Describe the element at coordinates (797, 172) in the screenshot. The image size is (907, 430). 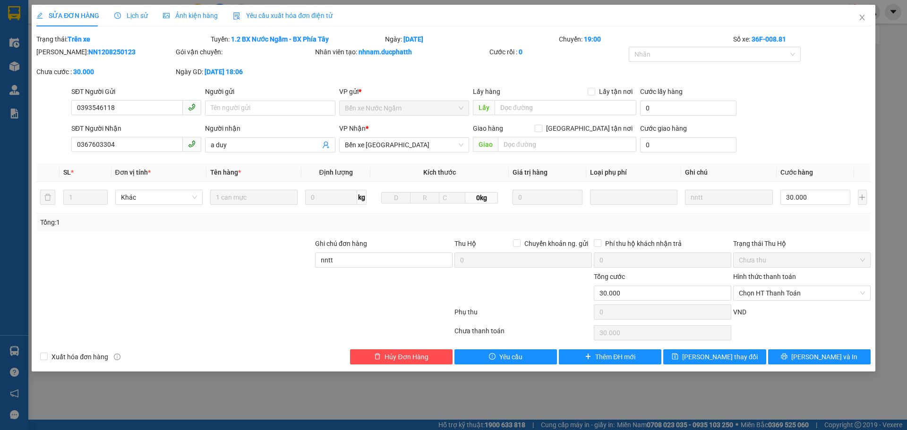
I see `span: Cước hàng` at that location.